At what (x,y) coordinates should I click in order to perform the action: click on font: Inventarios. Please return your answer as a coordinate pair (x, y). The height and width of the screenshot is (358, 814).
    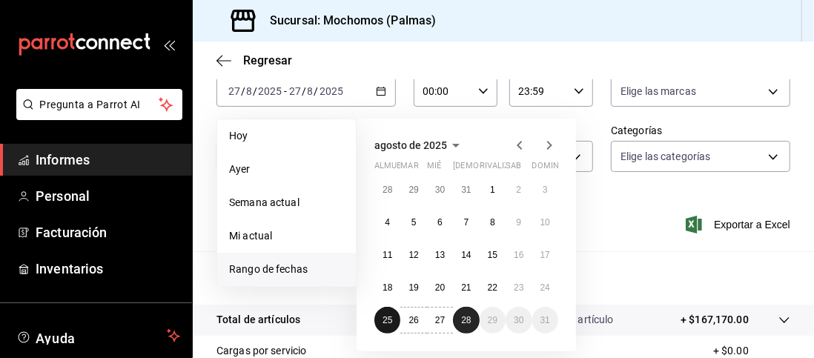
    Looking at the image, I should click on (69, 268).